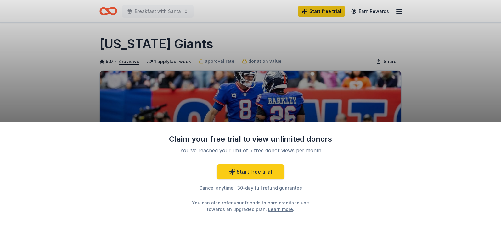 This screenshot has width=501, height=243. I want to click on a: Learn more, so click(280, 209).